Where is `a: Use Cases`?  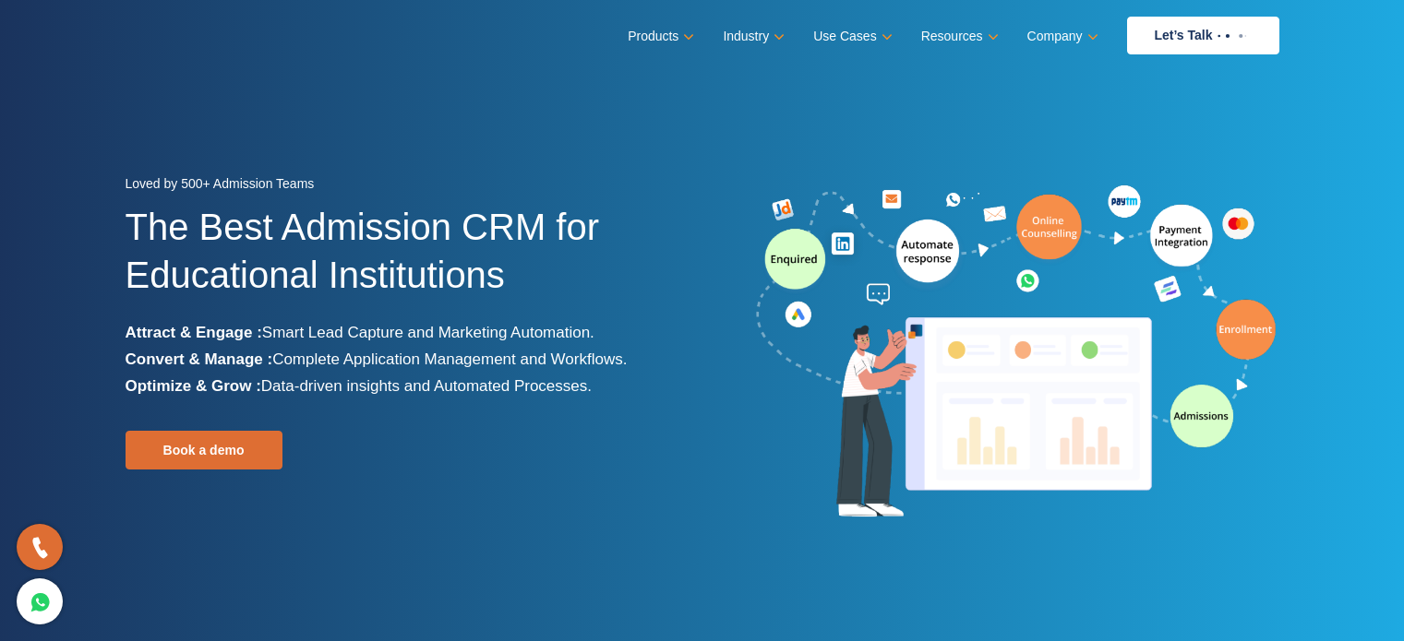 a: Use Cases is located at coordinates (850, 36).